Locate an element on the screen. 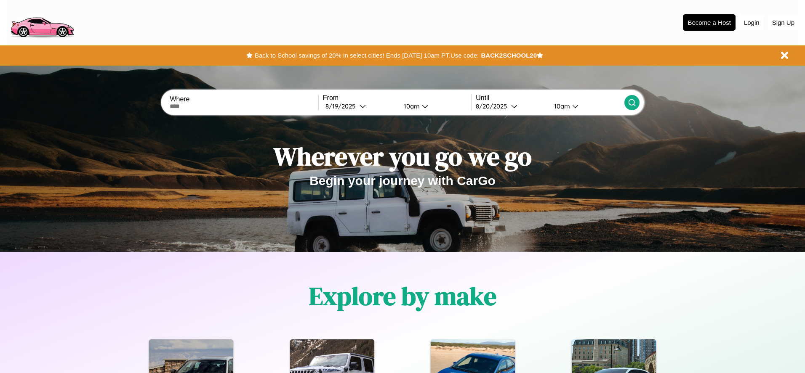 This screenshot has width=805, height=373. button: 8/19/2025 is located at coordinates (360, 106).